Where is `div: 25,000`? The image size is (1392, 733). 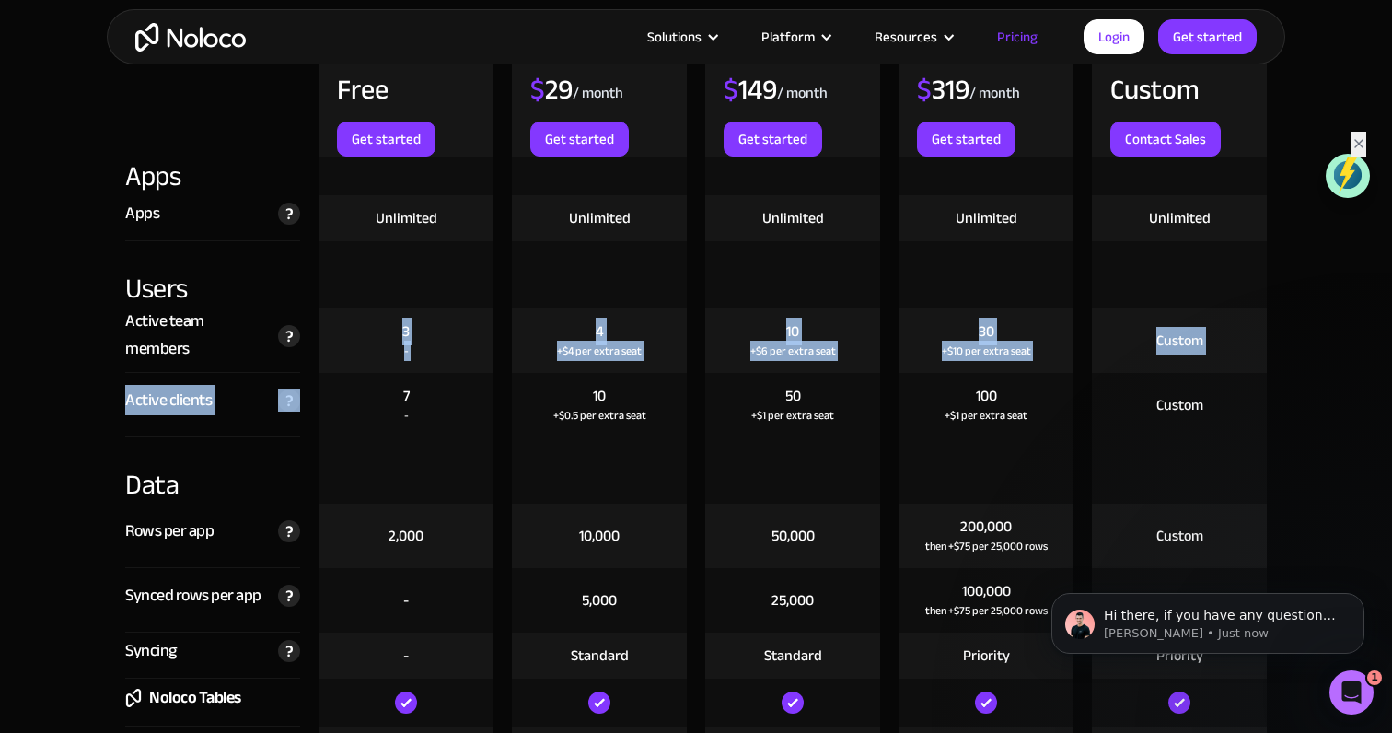 div: 25,000 is located at coordinates (793, 600).